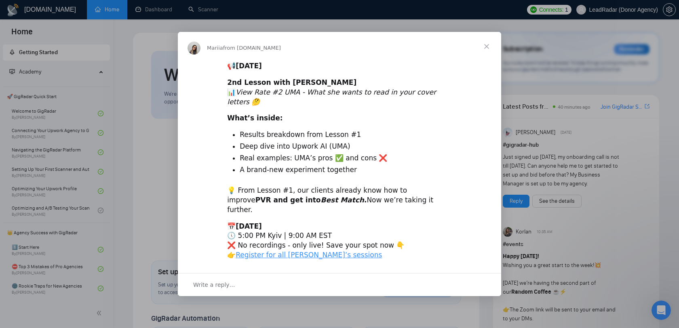 The width and height of the screenshot is (679, 328). Describe the element at coordinates (487, 47) in the screenshot. I see `span: Close` at that location.